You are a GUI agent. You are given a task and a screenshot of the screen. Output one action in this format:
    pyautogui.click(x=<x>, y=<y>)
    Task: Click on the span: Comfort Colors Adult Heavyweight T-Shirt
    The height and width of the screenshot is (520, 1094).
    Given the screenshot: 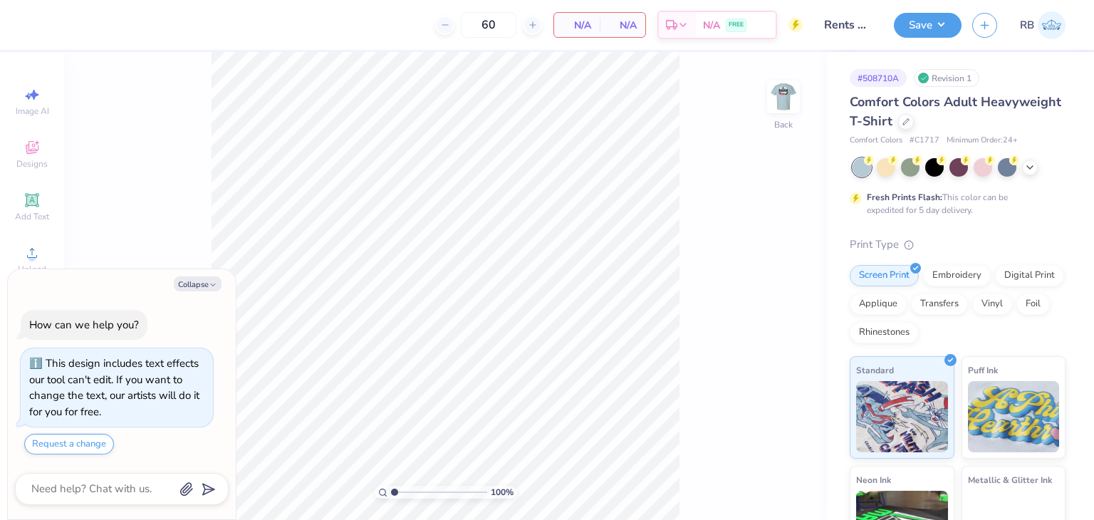 What is the action you would take?
    pyautogui.click(x=955, y=111)
    